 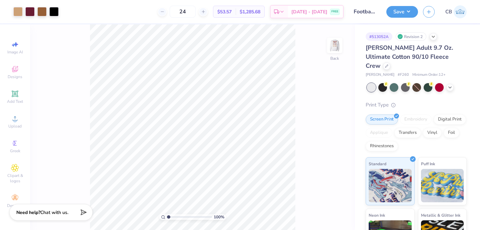 I want to click on button: Save, so click(x=402, y=12).